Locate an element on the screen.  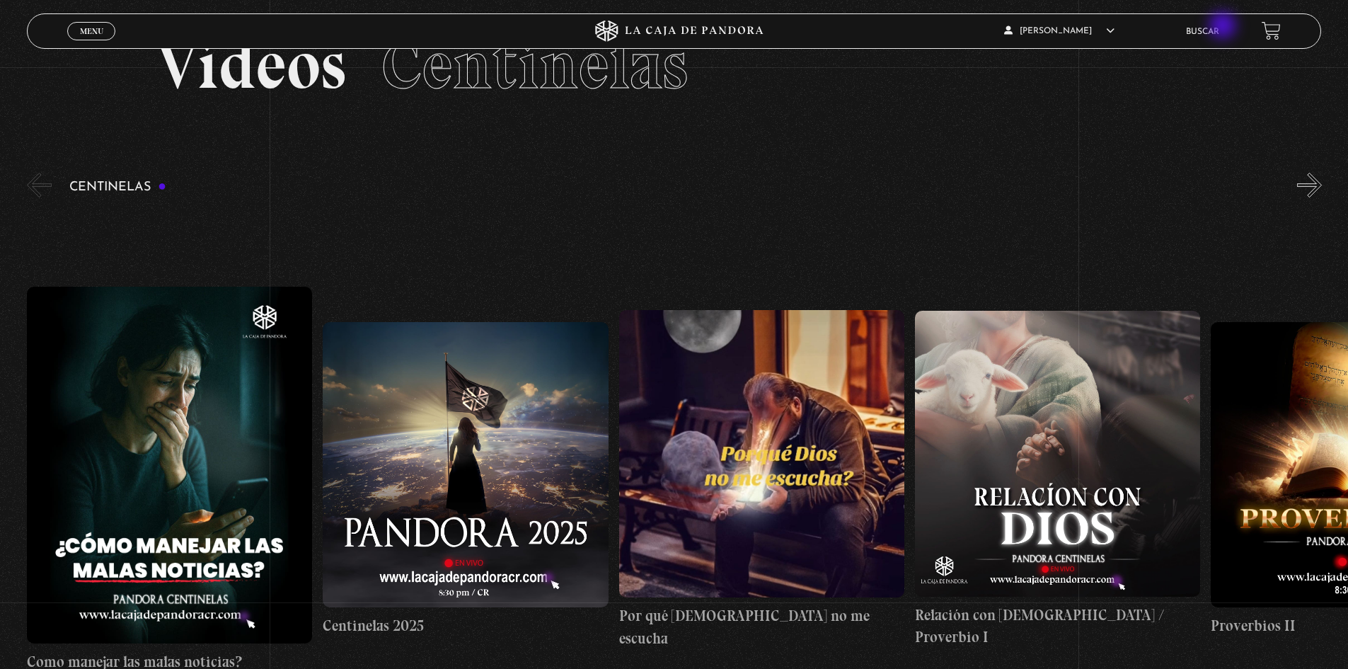
h3: Centinelas is located at coordinates (117, 187).